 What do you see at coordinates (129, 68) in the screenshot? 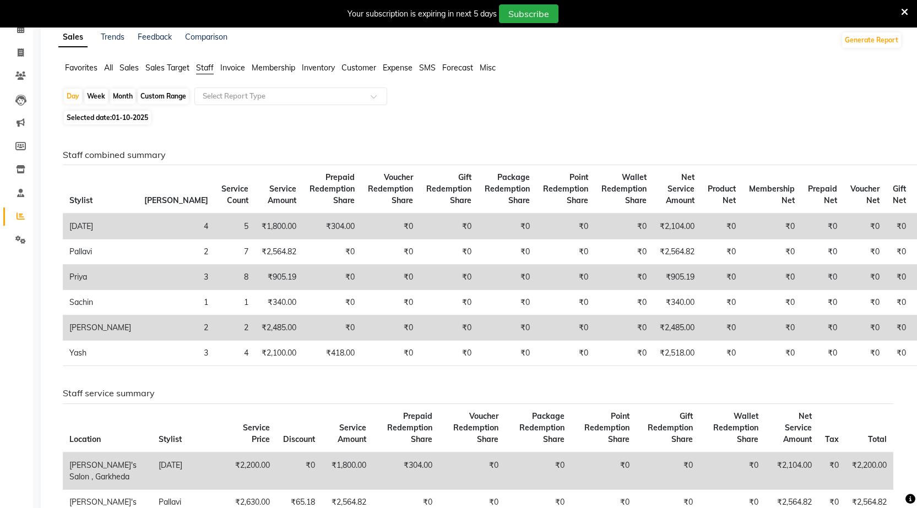
I see `span: Sales` at bounding box center [129, 68].